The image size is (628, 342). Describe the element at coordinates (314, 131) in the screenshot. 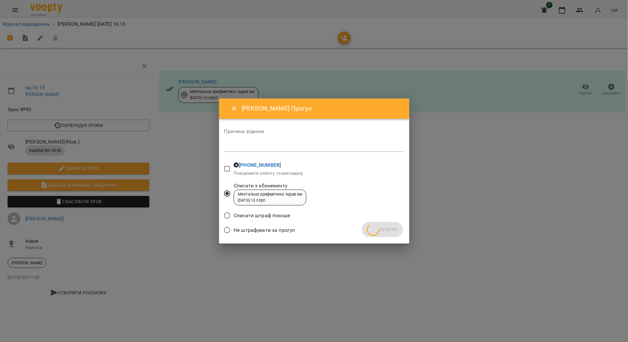

I see `label: Причина відміни` at that location.